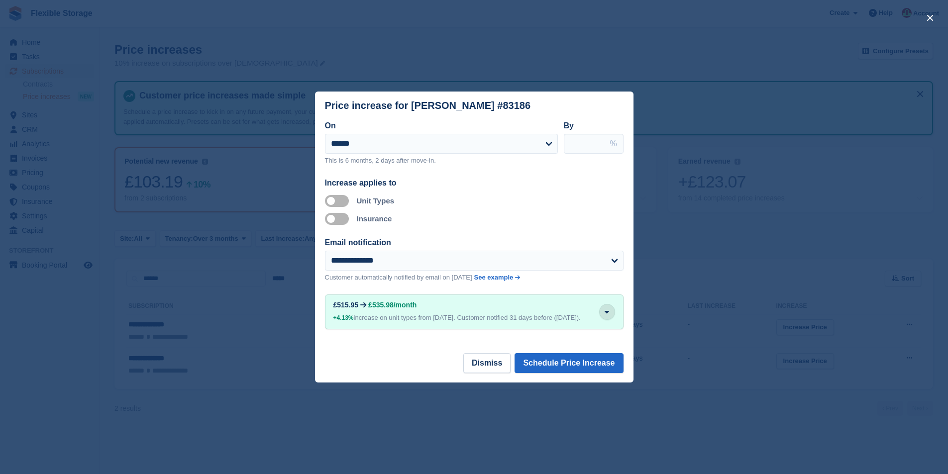 This screenshot has width=948, height=474. Describe the element at coordinates (930, 18) in the screenshot. I see `button: close` at that location.